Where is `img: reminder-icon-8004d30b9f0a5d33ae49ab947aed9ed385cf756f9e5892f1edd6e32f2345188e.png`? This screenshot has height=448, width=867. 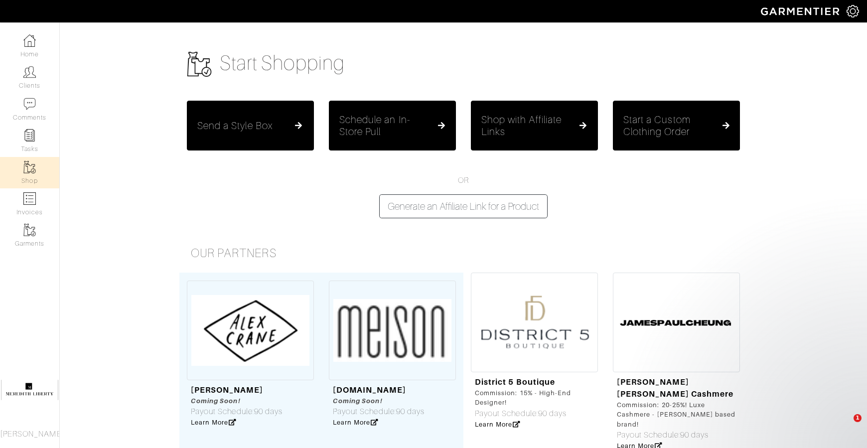
img: reminder-icon-8004d30b9f0a5d33ae49ab947aed9ed385cf756f9e5892f1edd6e32f2345188e.png is located at coordinates (29, 135).